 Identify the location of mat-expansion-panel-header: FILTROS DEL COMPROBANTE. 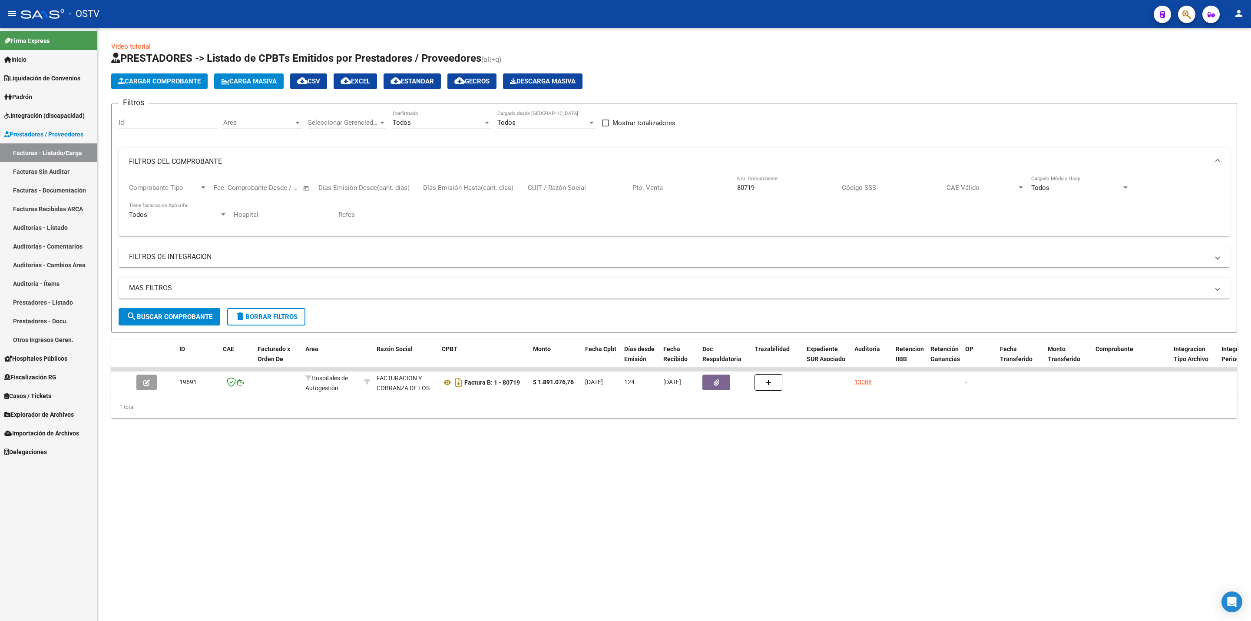
(674, 162).